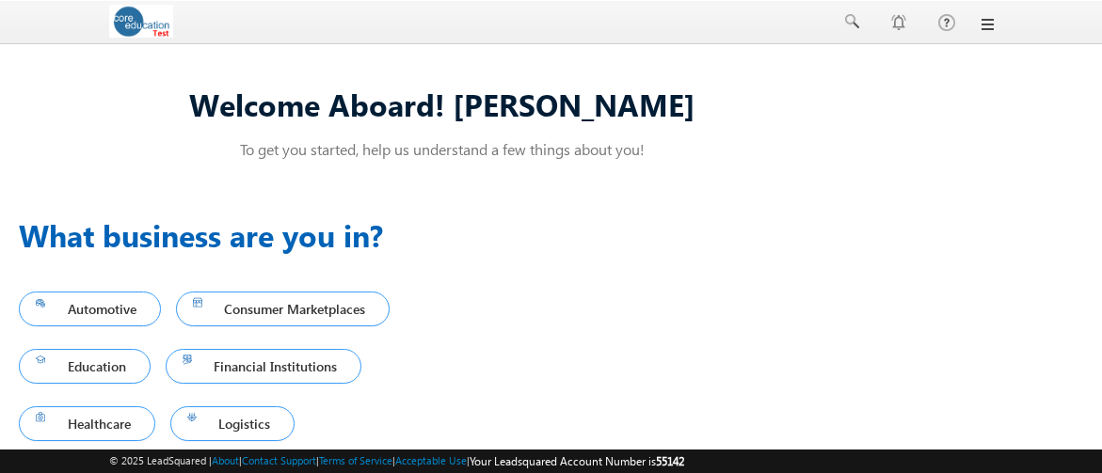 The height and width of the screenshot is (473, 1102). What do you see at coordinates (235, 235) in the screenshot?
I see `h3: What business are you in?` at bounding box center [235, 235].